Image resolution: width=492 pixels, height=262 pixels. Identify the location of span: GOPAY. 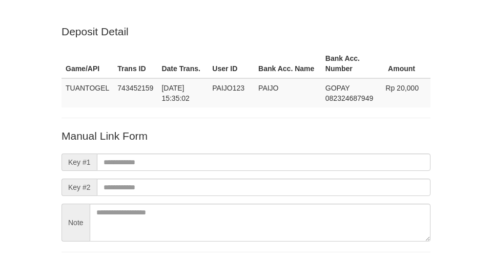
(337, 88).